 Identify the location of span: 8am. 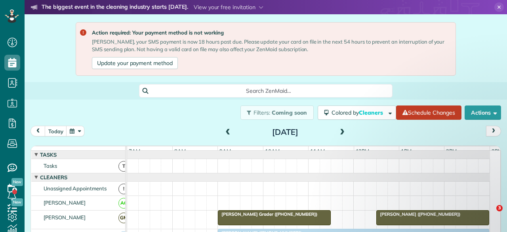
(180, 151).